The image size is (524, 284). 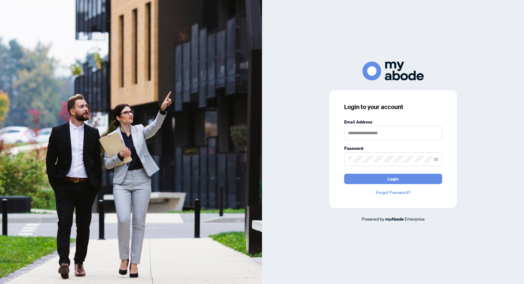 What do you see at coordinates (393, 107) in the screenshot?
I see `h3: Login to your account` at bounding box center [393, 107].